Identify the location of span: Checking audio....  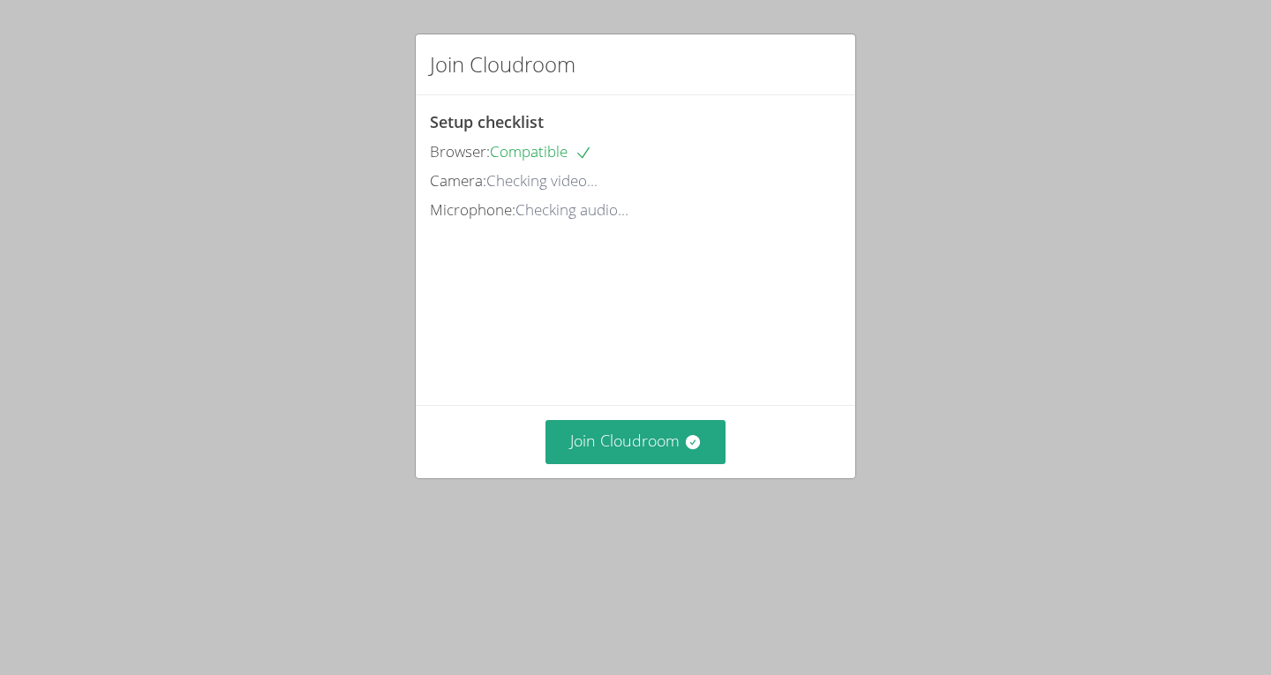
(572, 209).